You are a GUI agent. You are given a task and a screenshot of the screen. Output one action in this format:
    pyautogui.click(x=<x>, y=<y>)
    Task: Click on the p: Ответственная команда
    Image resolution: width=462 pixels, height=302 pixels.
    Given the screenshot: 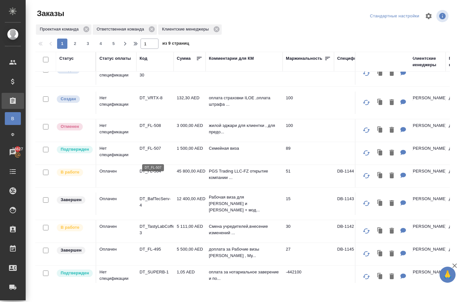 What is the action you would take?
    pyautogui.click(x=121, y=29)
    